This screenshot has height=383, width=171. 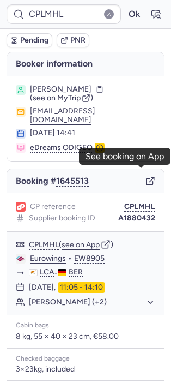 I want to click on div: Checked baggage, so click(x=86, y=359).